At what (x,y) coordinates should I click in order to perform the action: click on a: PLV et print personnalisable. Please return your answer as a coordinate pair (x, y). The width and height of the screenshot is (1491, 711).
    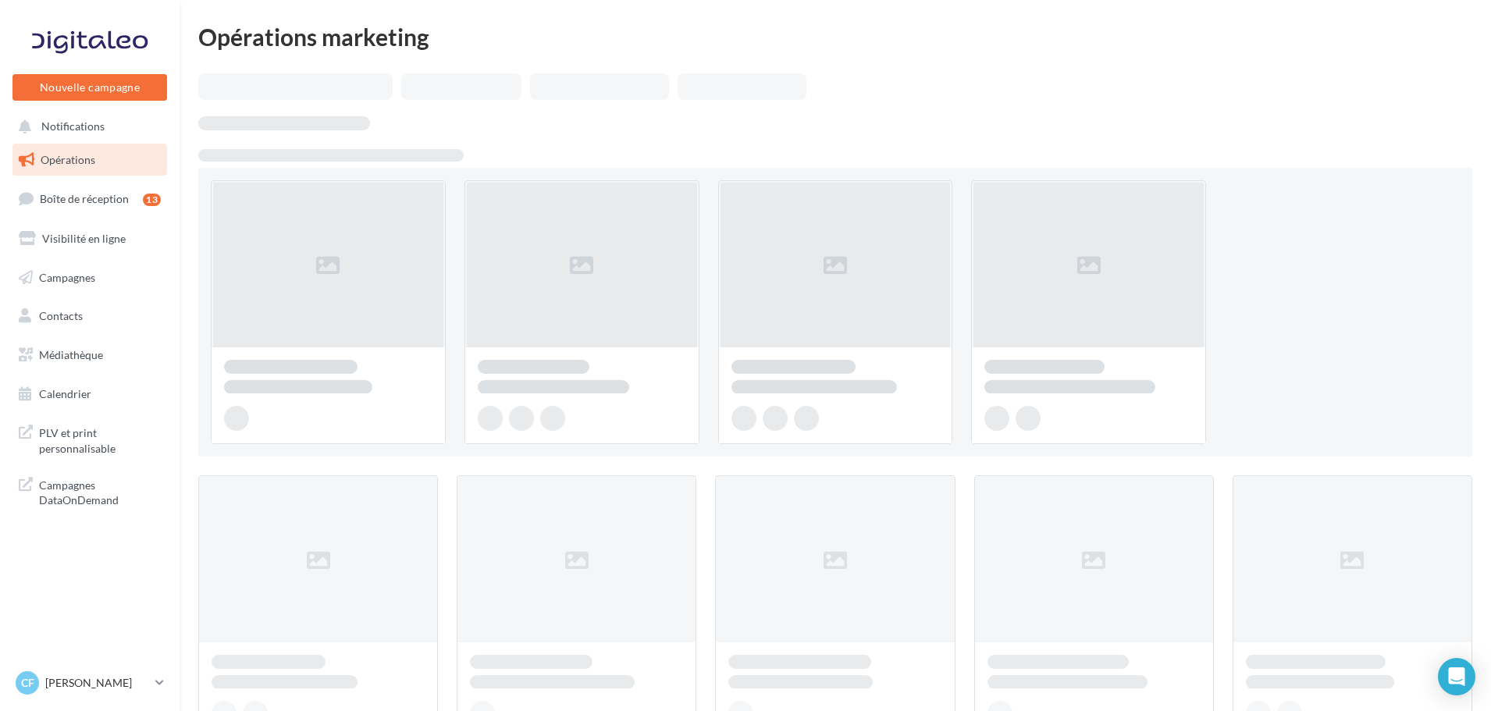
    Looking at the image, I should click on (90, 439).